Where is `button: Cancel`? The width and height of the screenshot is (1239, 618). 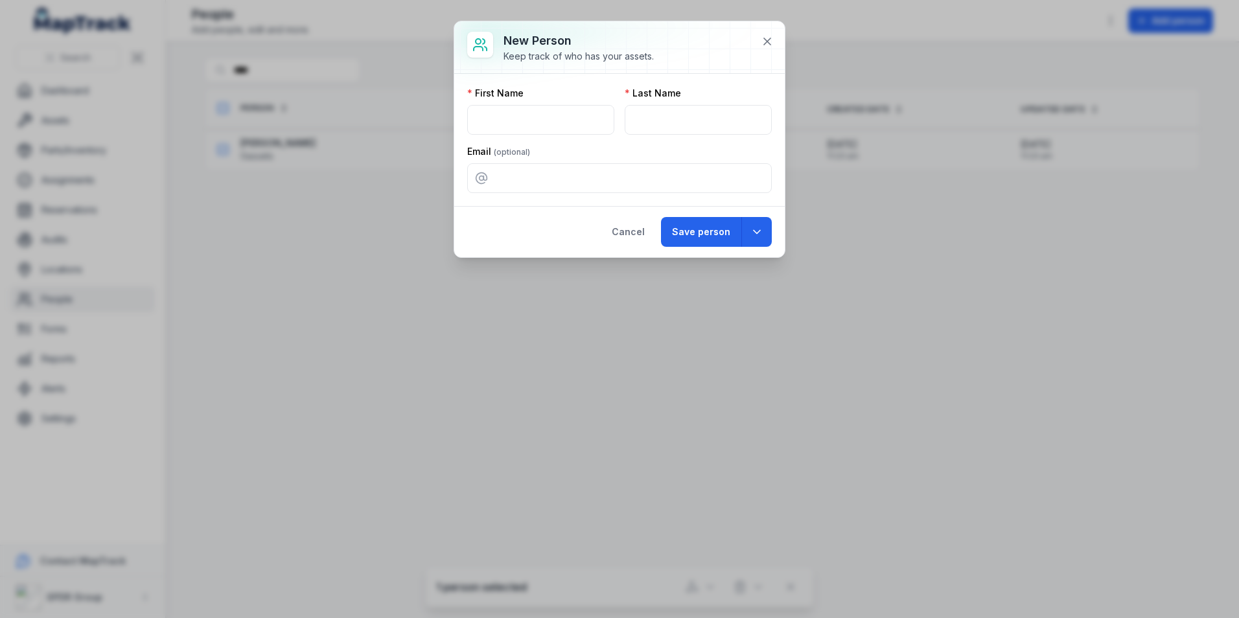
button: Cancel is located at coordinates (628, 232).